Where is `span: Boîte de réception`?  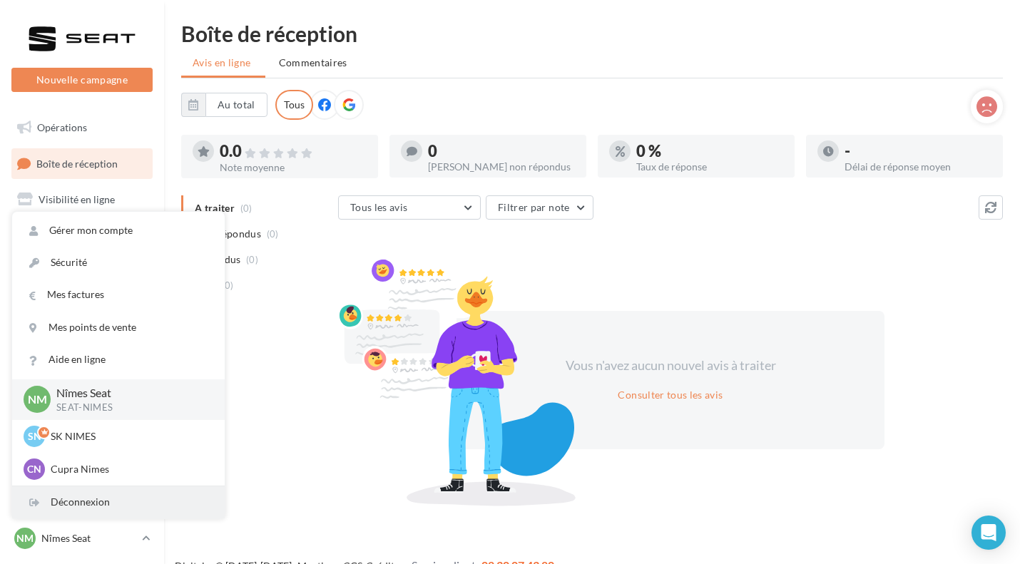
span: Boîte de réception is located at coordinates (77, 163).